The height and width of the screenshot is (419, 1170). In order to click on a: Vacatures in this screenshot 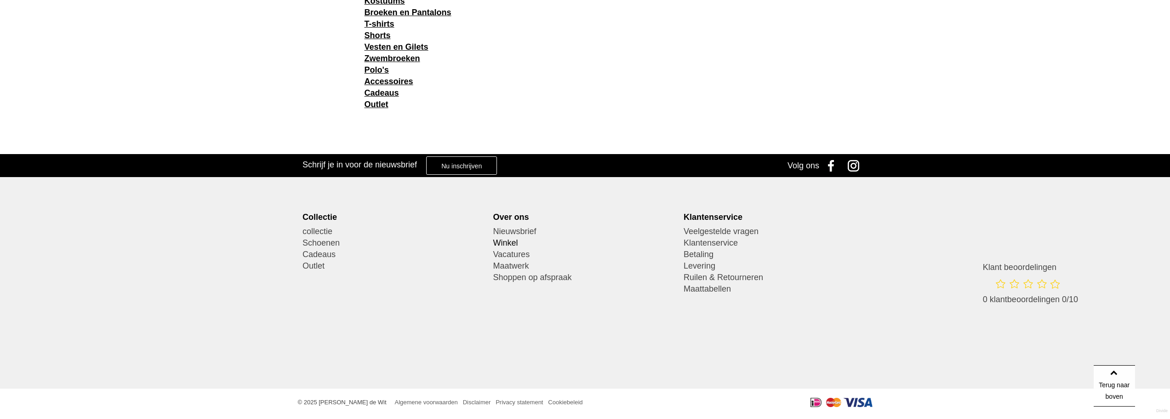, I will do `click(585, 254)`.